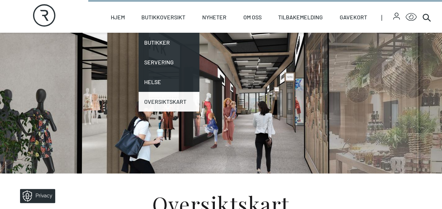  What do you see at coordinates (169, 62) in the screenshot?
I see `a: Servering` at bounding box center [169, 62].